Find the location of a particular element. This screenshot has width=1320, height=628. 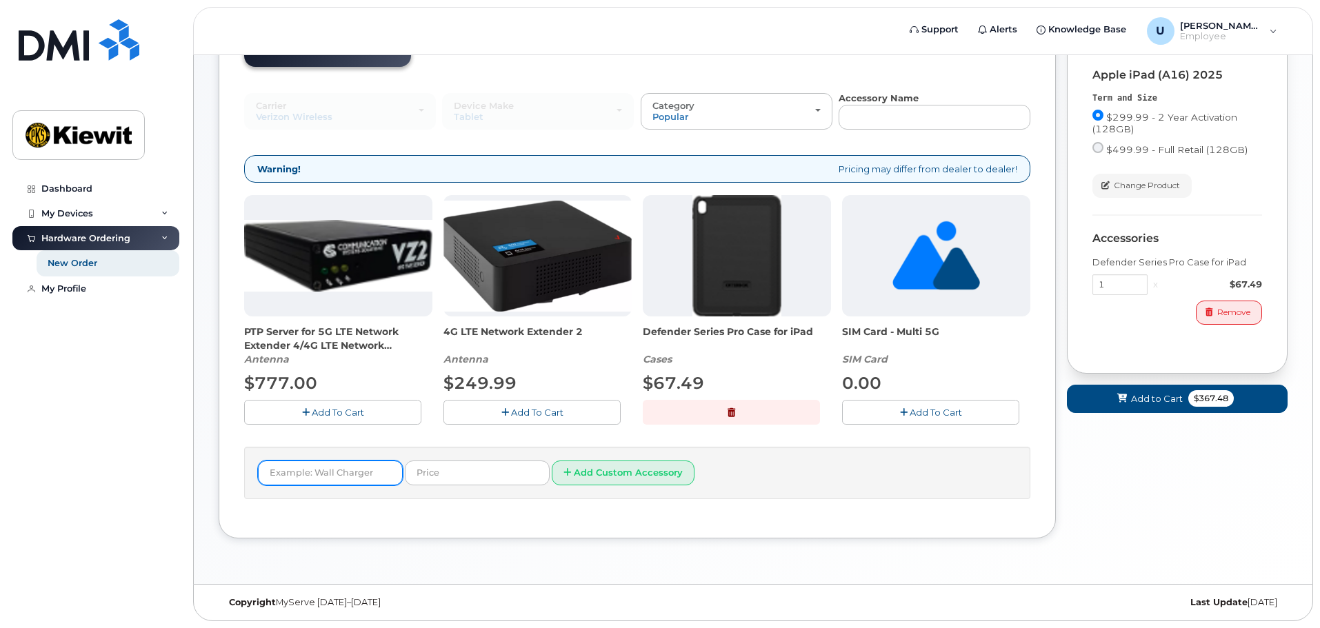

span: $299.99 - 2 Year Activation (128GB) is located at coordinates (1165, 123).